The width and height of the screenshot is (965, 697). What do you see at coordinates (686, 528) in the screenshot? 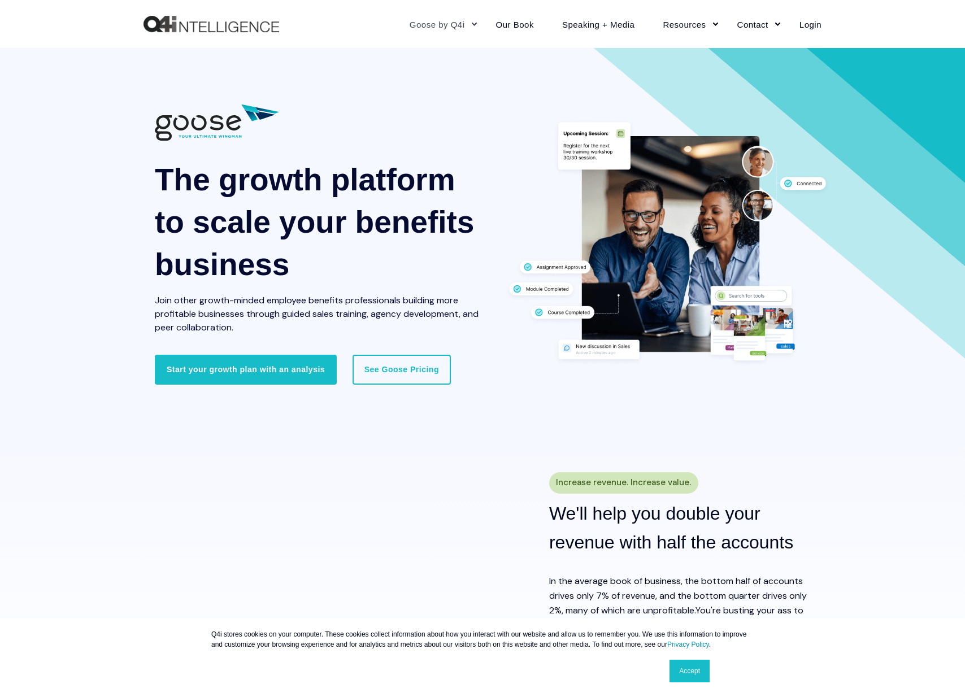
I see `h2: We'll help you double your revenue with half the accounts` at bounding box center [686, 528].